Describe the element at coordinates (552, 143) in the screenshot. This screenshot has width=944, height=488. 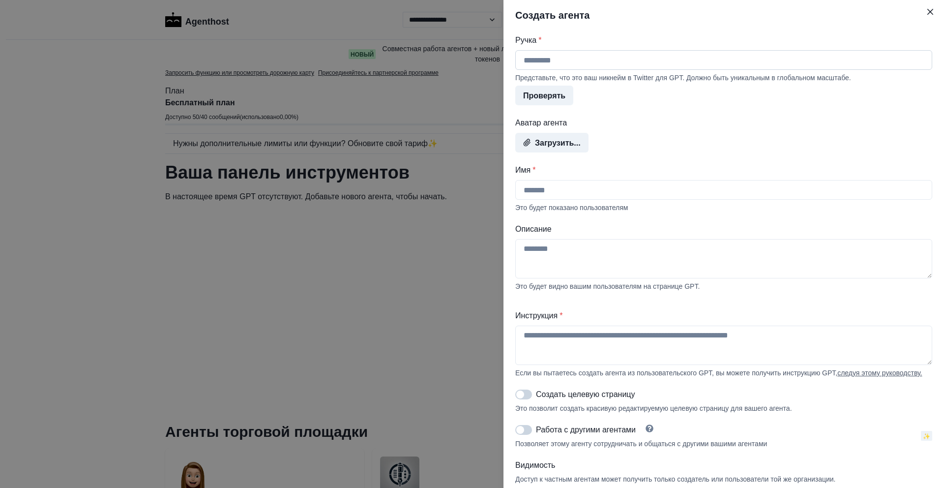
I see `button: Загрузить...` at that location.